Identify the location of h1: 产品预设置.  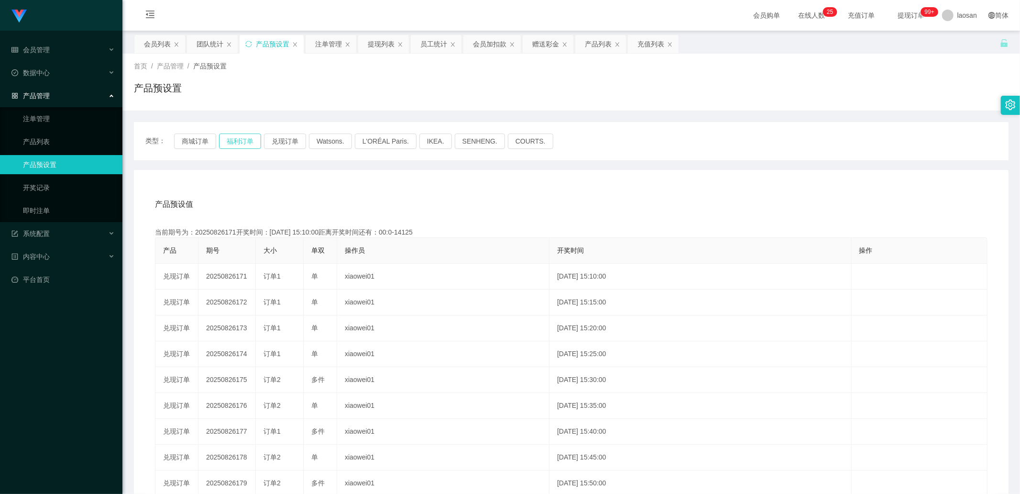
(158, 88).